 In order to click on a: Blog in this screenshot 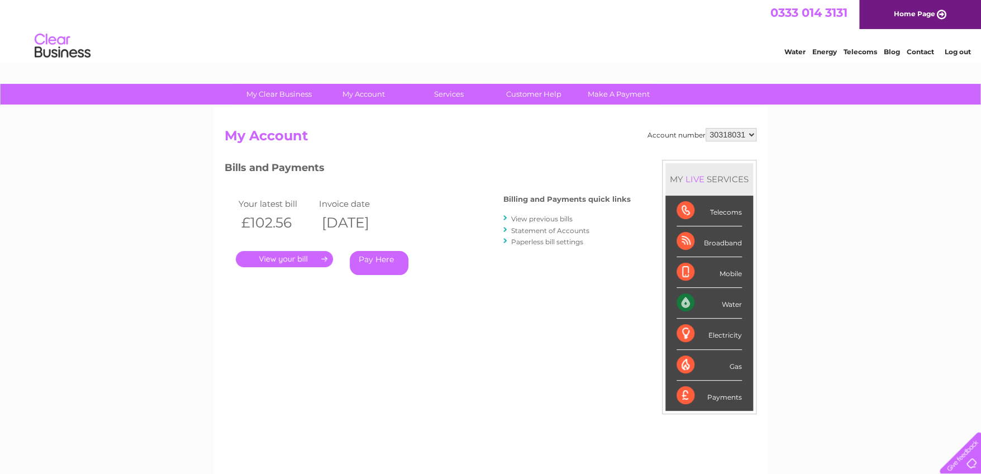, I will do `click(891, 51)`.